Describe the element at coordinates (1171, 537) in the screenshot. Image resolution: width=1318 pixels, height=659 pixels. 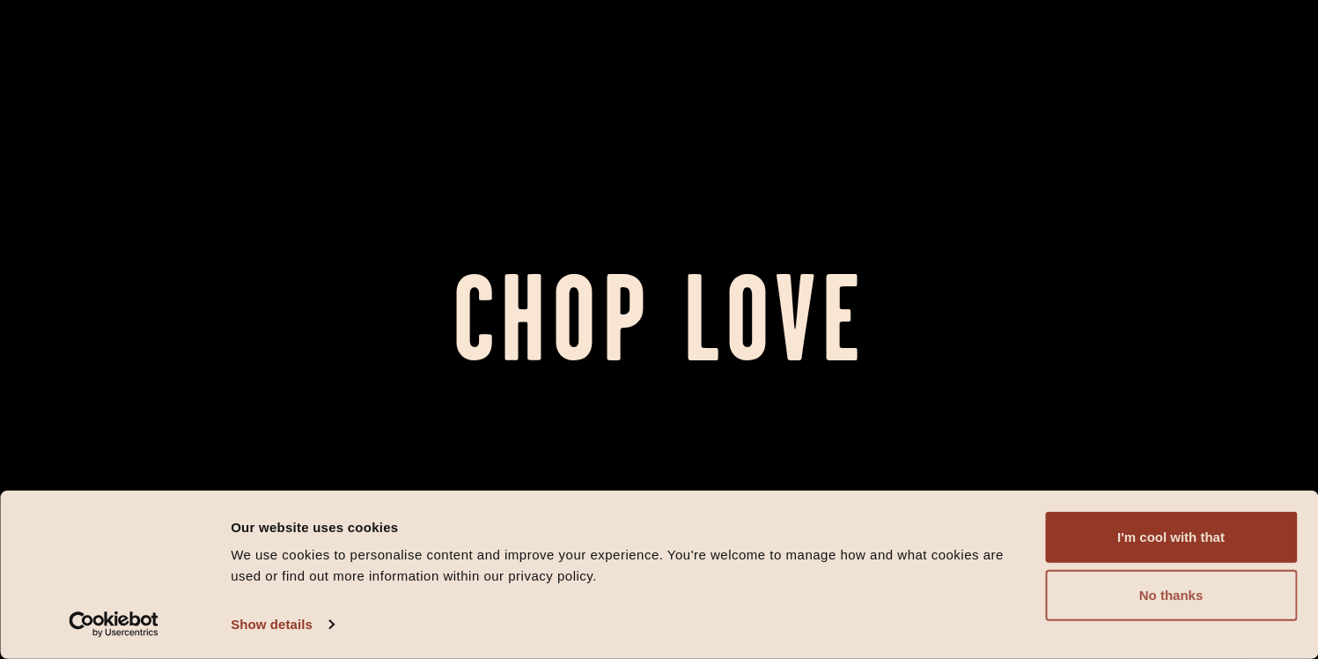
I see `button: I'm cool with that` at that location.